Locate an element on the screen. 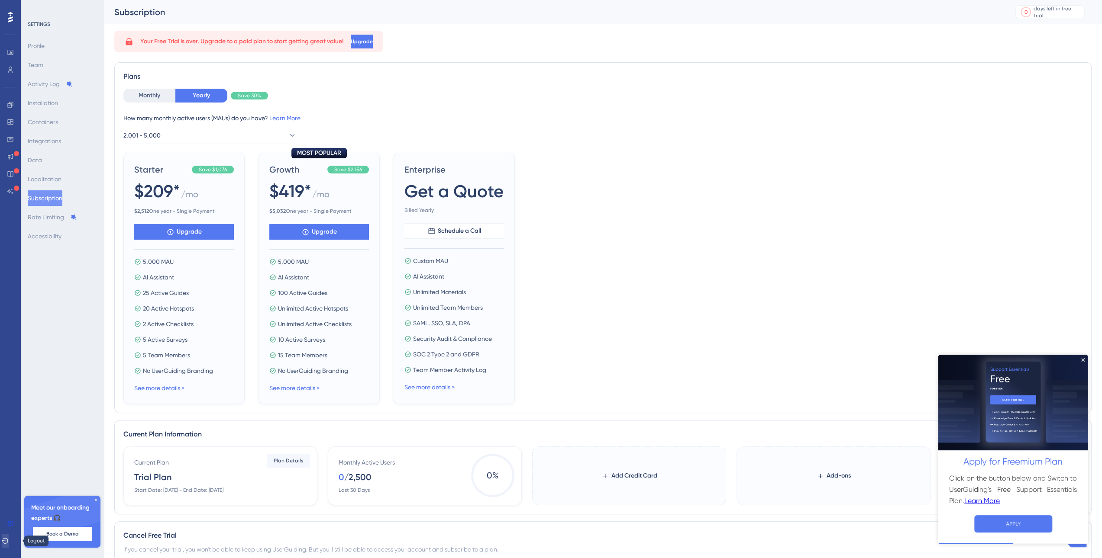  span: Save $1,076 is located at coordinates (213, 170).